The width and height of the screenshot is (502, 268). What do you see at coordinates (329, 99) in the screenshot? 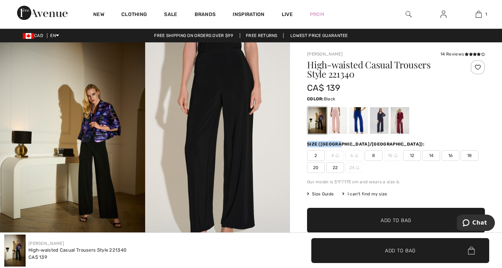
I see `span: Black` at bounding box center [329, 99].